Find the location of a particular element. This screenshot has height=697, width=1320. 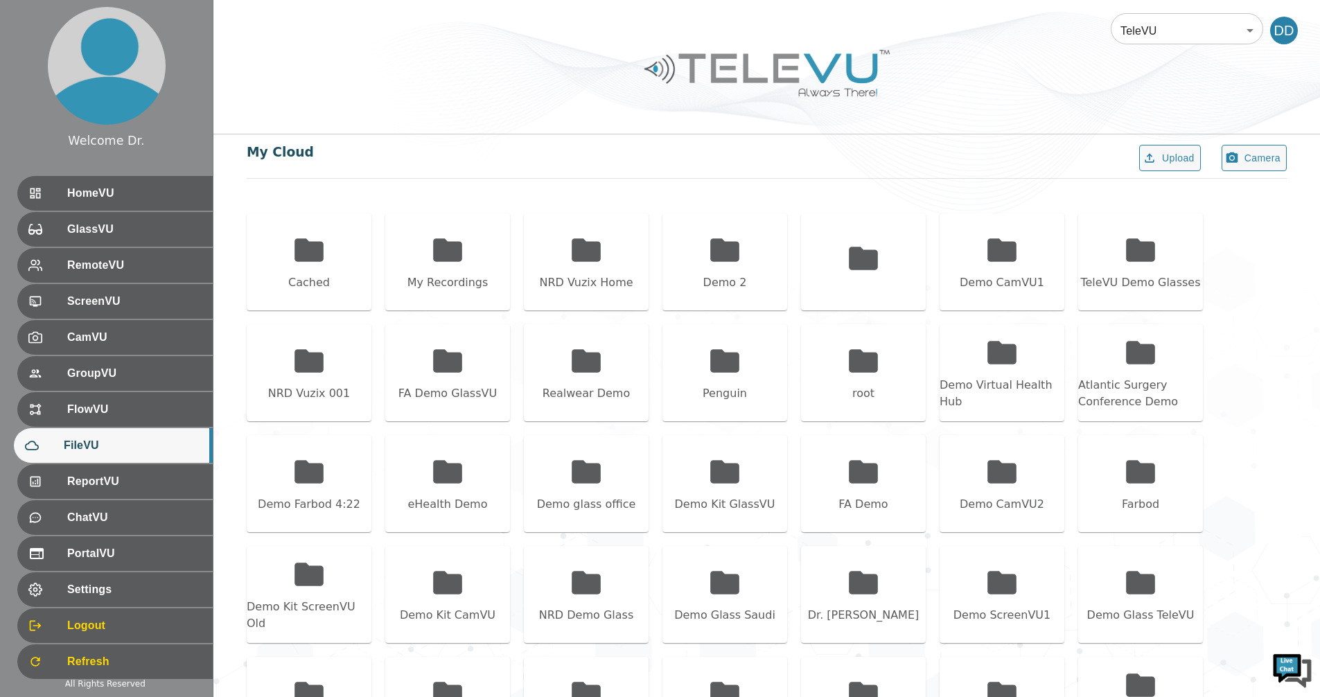

div: NRD Demo Glass is located at coordinates (586, 616).